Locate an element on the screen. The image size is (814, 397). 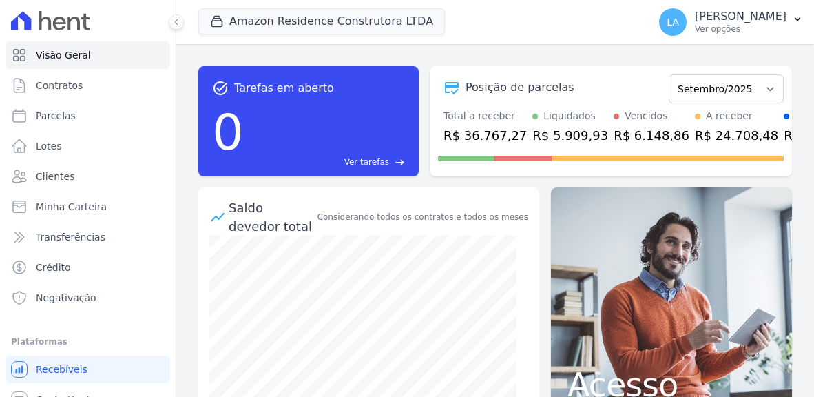
a: Parcelas is located at coordinates (87, 116).